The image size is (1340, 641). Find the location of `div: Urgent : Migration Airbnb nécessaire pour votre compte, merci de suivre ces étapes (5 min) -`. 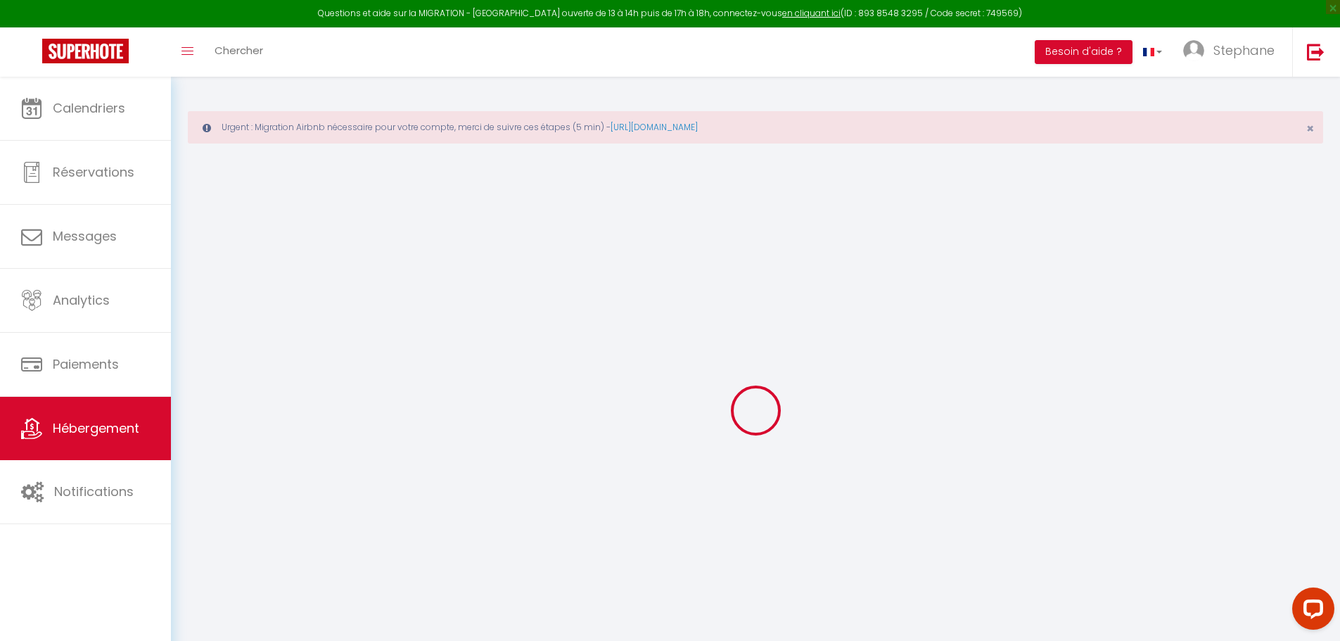

div: Urgent : Migration Airbnb nécessaire pour votre compte, merci de suivre ces étapes (5 min) - is located at coordinates (755, 127).